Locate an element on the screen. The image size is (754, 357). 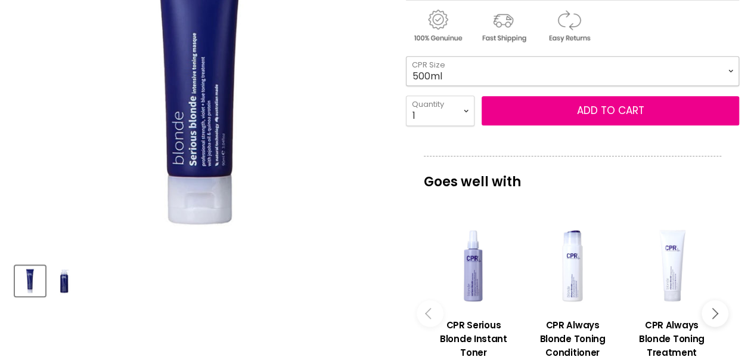
img: genuine.gif is located at coordinates (438, 26).